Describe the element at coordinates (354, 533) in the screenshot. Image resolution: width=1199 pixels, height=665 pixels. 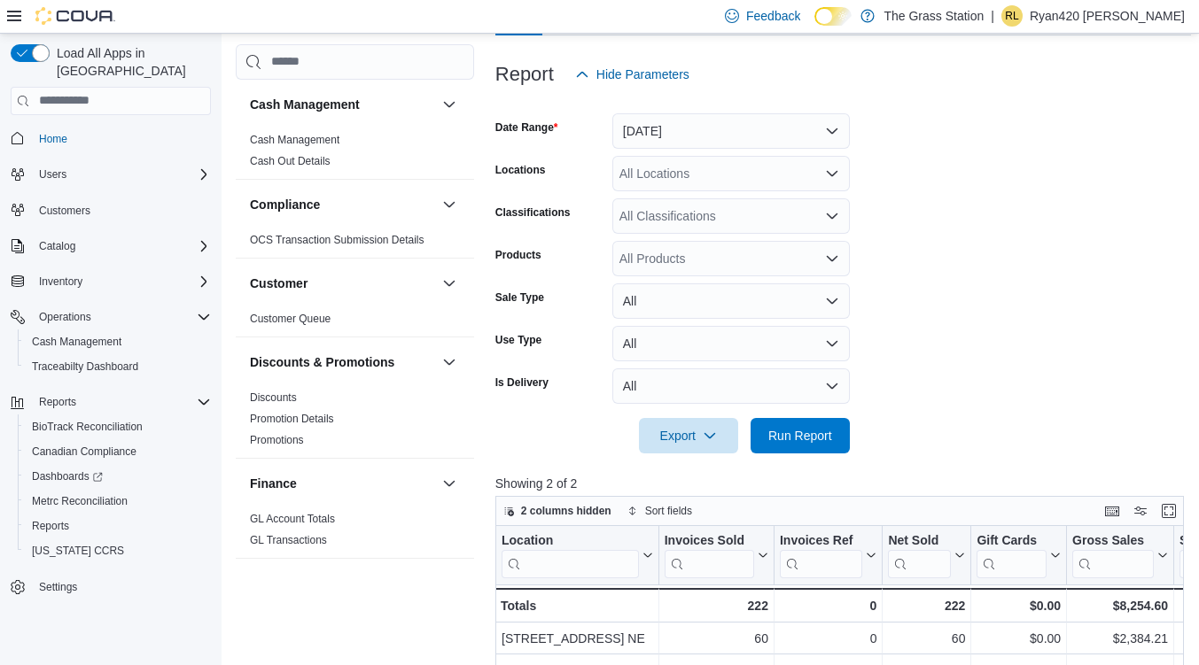
I see `div: Finance` at that location.